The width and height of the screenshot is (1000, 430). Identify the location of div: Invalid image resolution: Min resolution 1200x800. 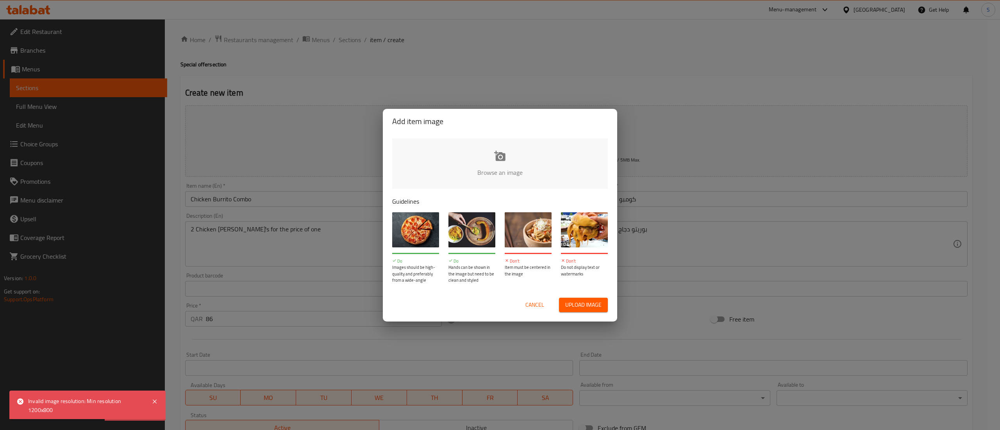
(86, 406).